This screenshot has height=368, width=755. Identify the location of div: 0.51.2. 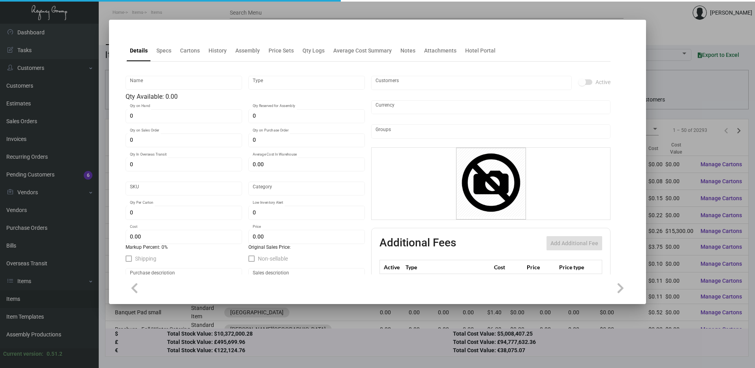
(54, 354).